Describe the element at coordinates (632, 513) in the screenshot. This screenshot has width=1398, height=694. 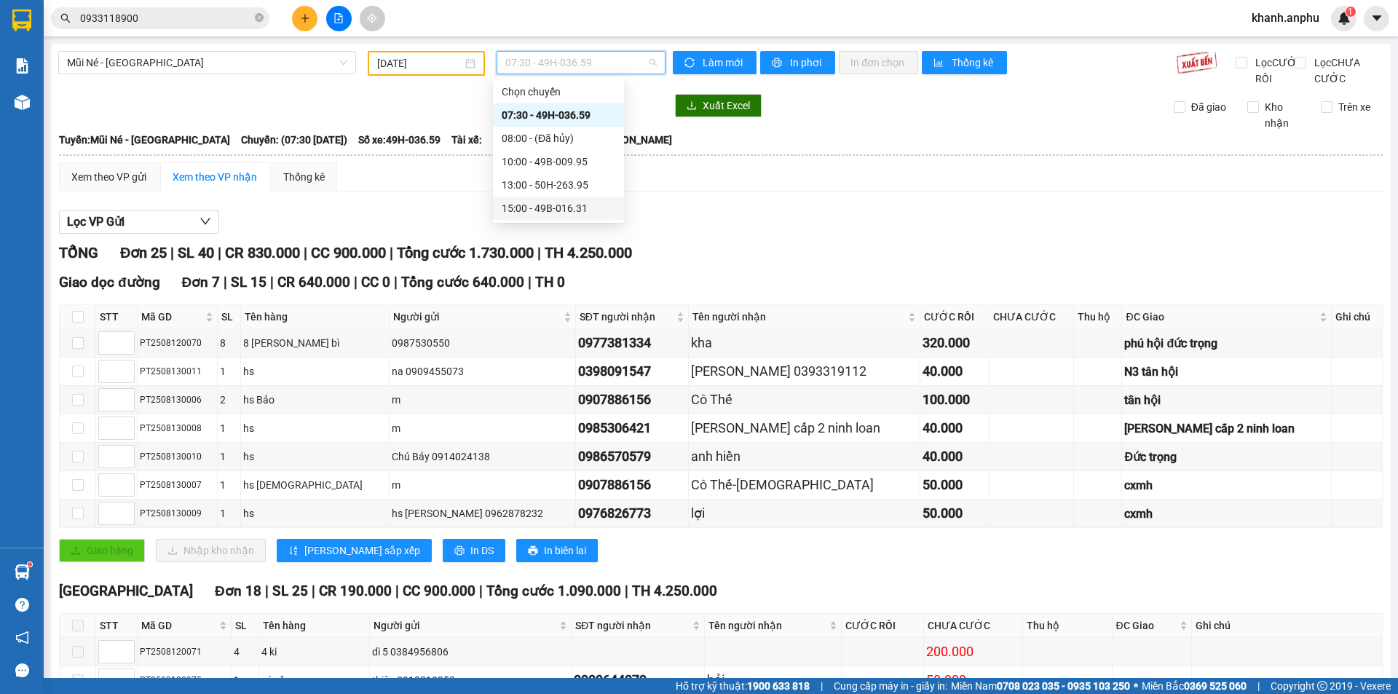
I see `td: 0976826773` at that location.